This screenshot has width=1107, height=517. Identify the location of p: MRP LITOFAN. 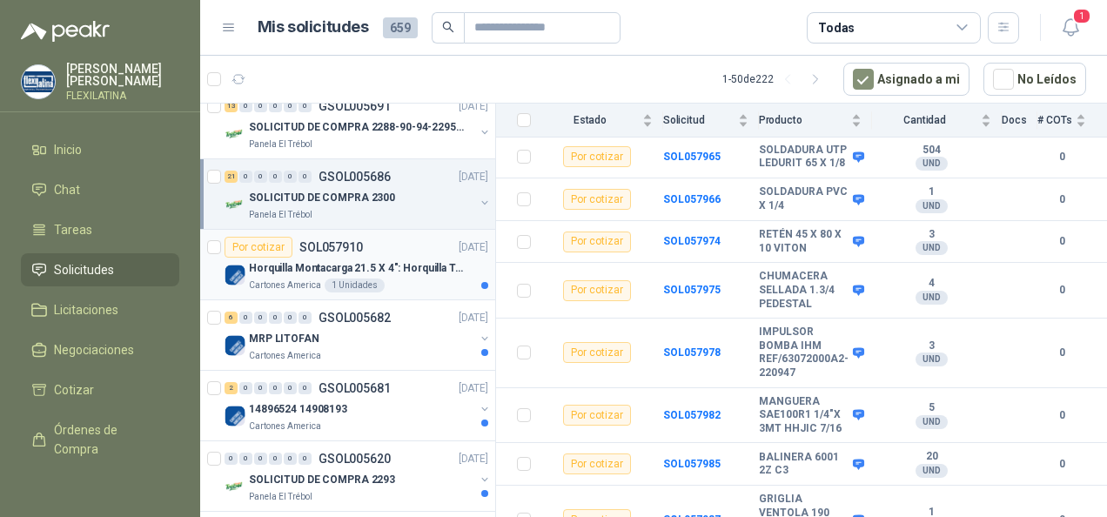
(284, 338).